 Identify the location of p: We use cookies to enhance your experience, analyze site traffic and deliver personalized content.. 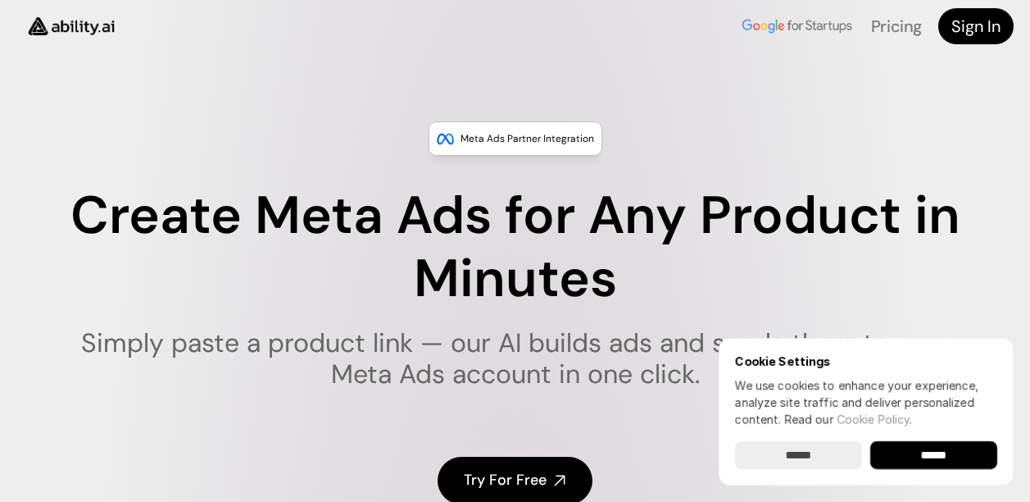
(867, 402).